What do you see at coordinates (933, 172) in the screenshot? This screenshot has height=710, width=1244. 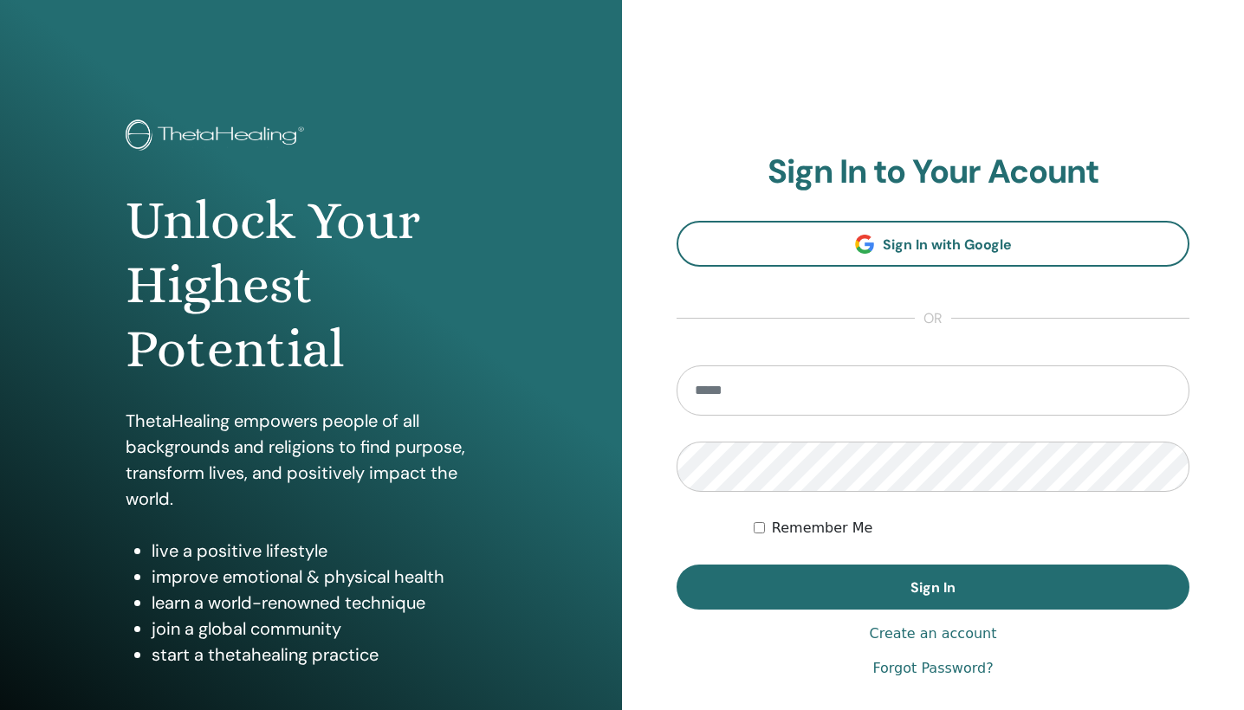 I see `h2: Sign In to Your Acount` at bounding box center [933, 172].